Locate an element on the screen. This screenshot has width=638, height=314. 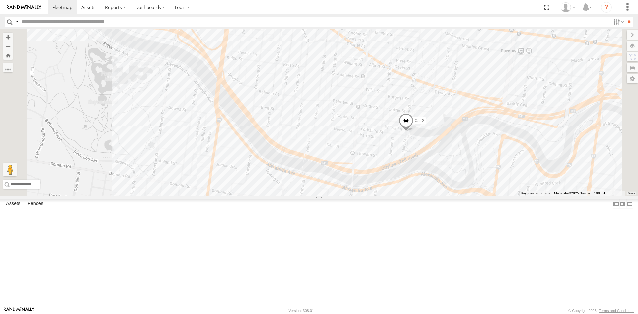
button: Map Scale: 100 m per 53 pixels is located at coordinates (608, 193).